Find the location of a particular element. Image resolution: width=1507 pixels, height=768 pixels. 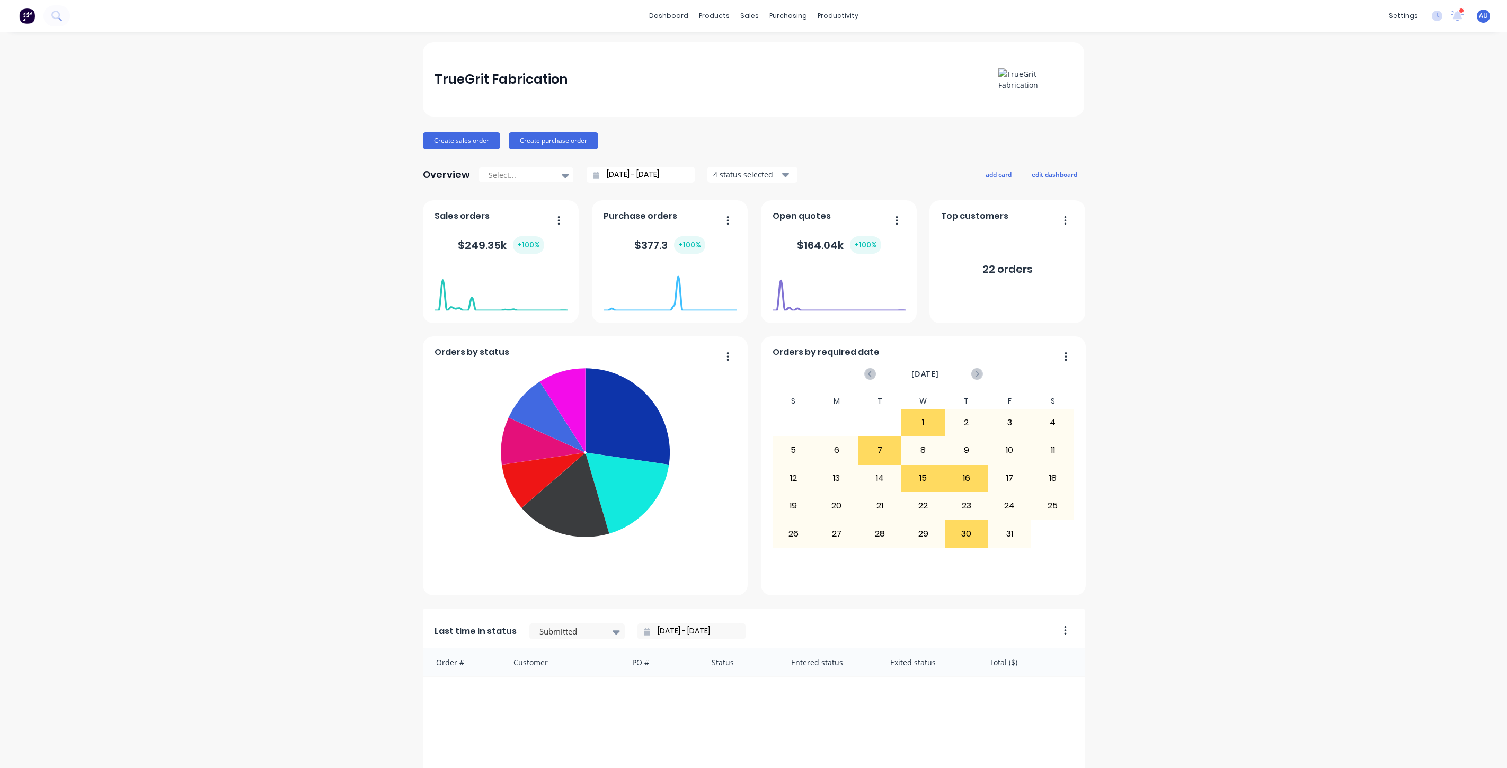

span: Top customers is located at coordinates (974, 216).